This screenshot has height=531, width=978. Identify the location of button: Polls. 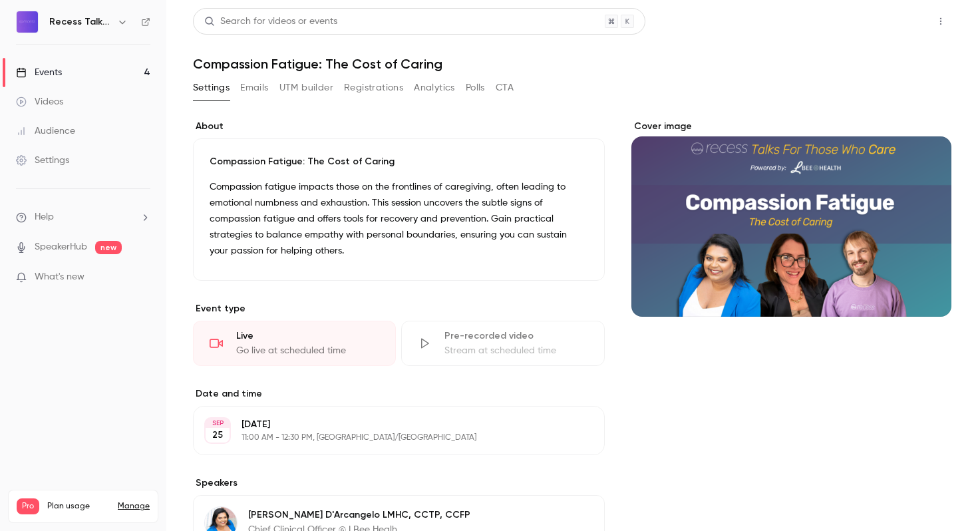
(475, 88).